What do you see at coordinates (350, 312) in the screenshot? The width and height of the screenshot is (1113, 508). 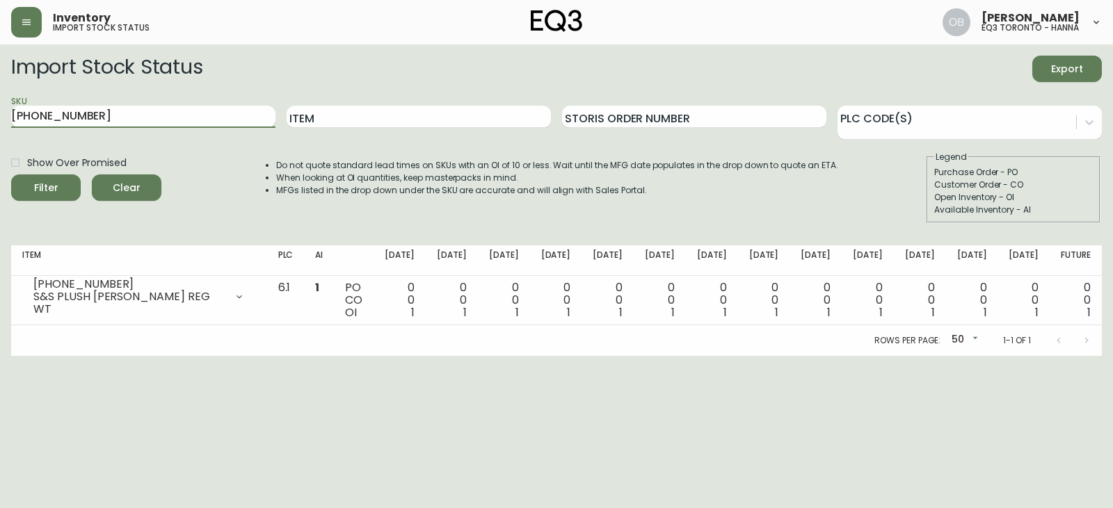 I see `span: OI` at bounding box center [350, 312].